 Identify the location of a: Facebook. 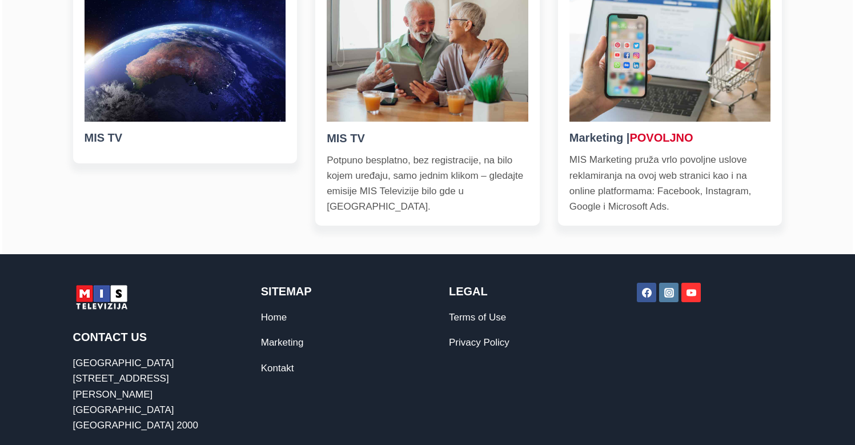
(646, 292).